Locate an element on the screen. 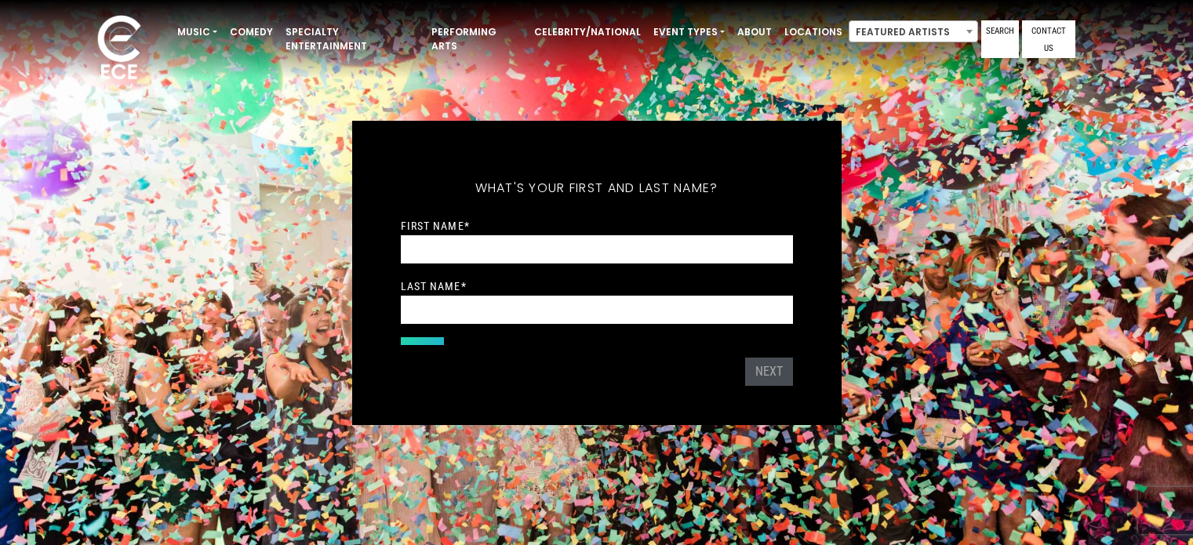 This screenshot has width=1193, height=545. a: Comedy is located at coordinates (251, 32).